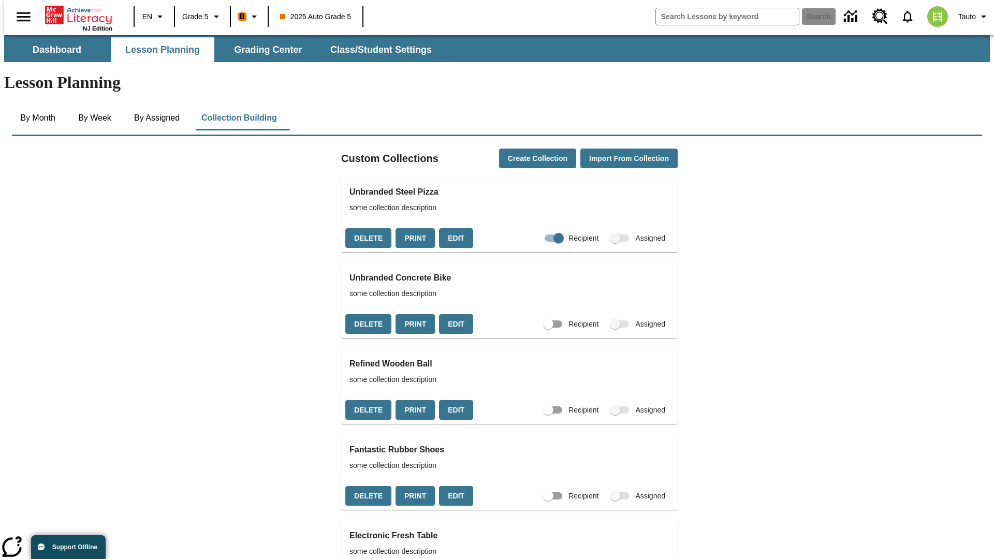  I want to click on button: Support Offline, so click(68, 547).